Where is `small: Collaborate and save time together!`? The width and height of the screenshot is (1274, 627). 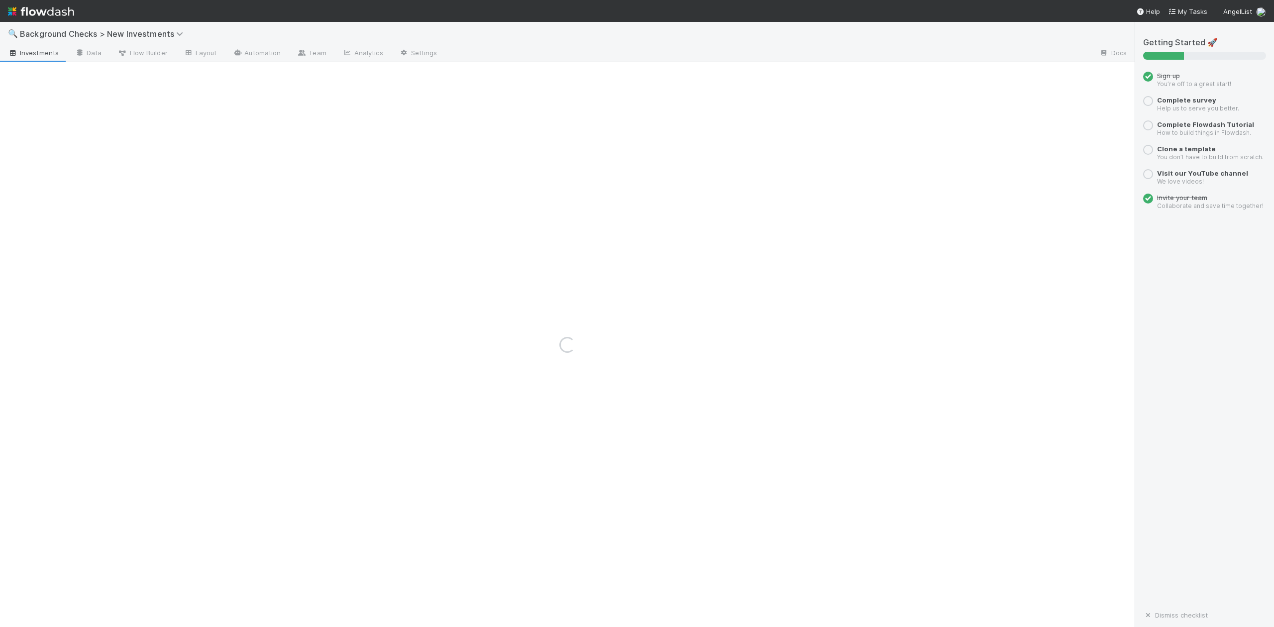
small: Collaborate and save time together! is located at coordinates (1211, 206).